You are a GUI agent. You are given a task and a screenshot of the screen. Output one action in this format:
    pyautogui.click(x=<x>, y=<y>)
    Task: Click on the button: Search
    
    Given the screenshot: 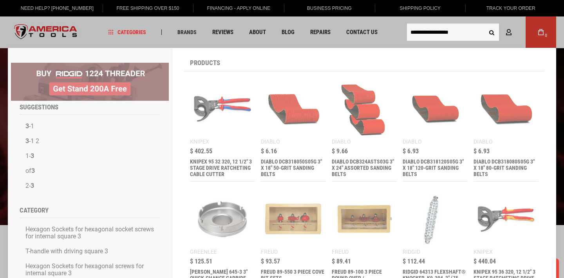 What is the action you would take?
    pyautogui.click(x=492, y=32)
    